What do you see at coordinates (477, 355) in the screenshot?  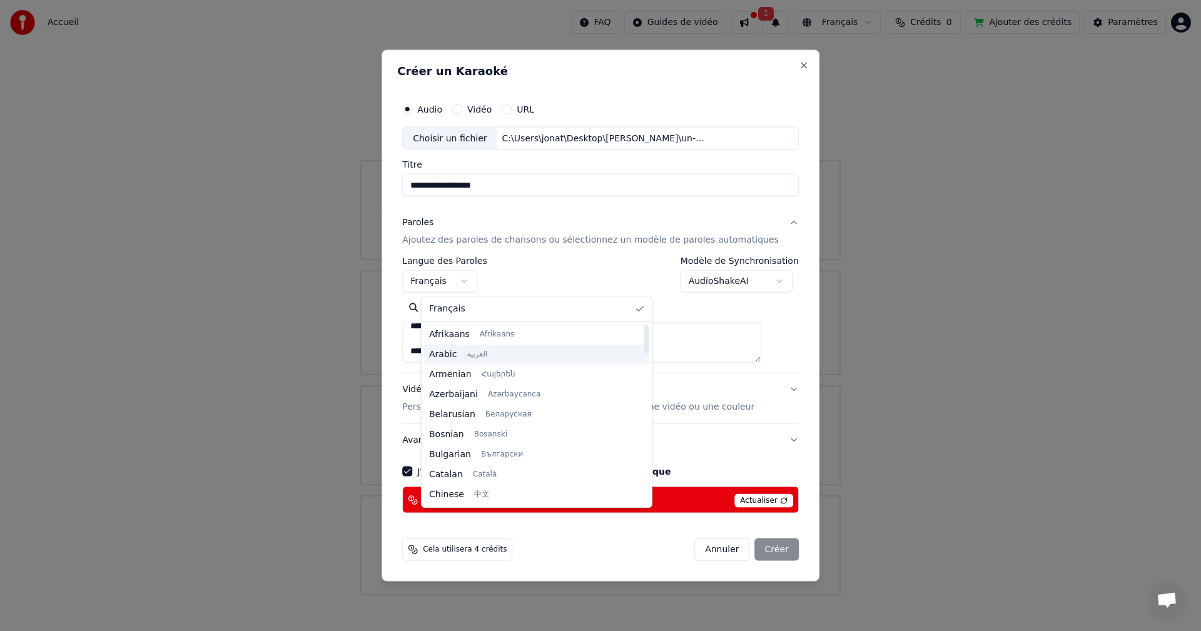 I see `span: العربية` at bounding box center [477, 355].